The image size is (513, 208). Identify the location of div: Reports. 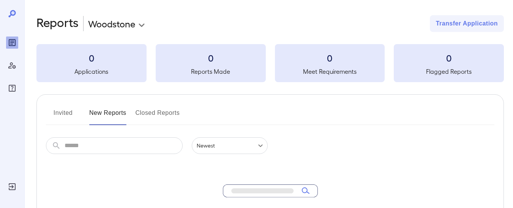
(12, 43).